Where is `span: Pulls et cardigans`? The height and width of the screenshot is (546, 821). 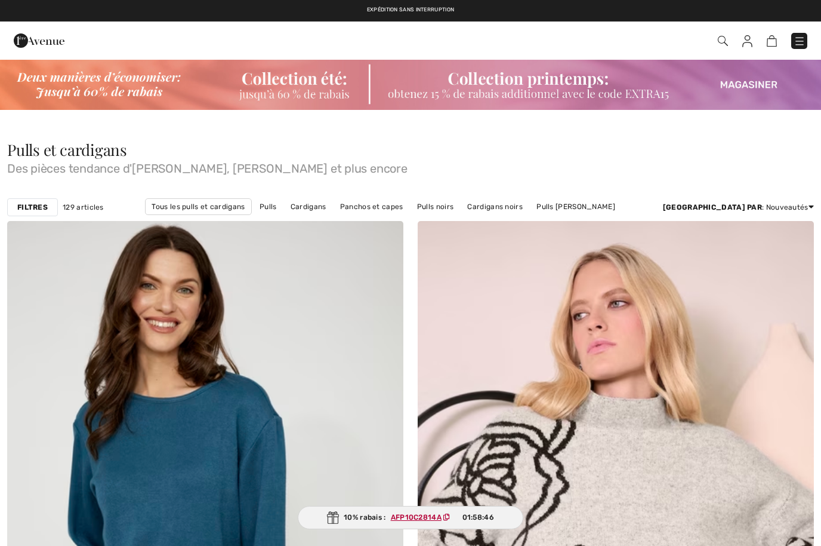
span: Pulls et cardigans is located at coordinates (67, 149).